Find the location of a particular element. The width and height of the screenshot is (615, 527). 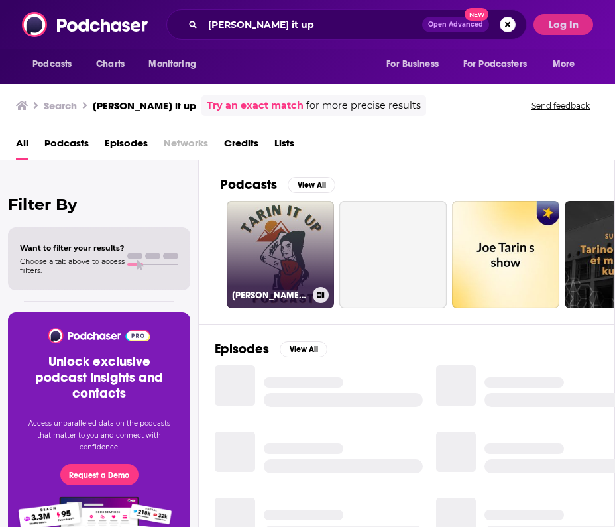

button: Request a Demo is located at coordinates (99, 474).